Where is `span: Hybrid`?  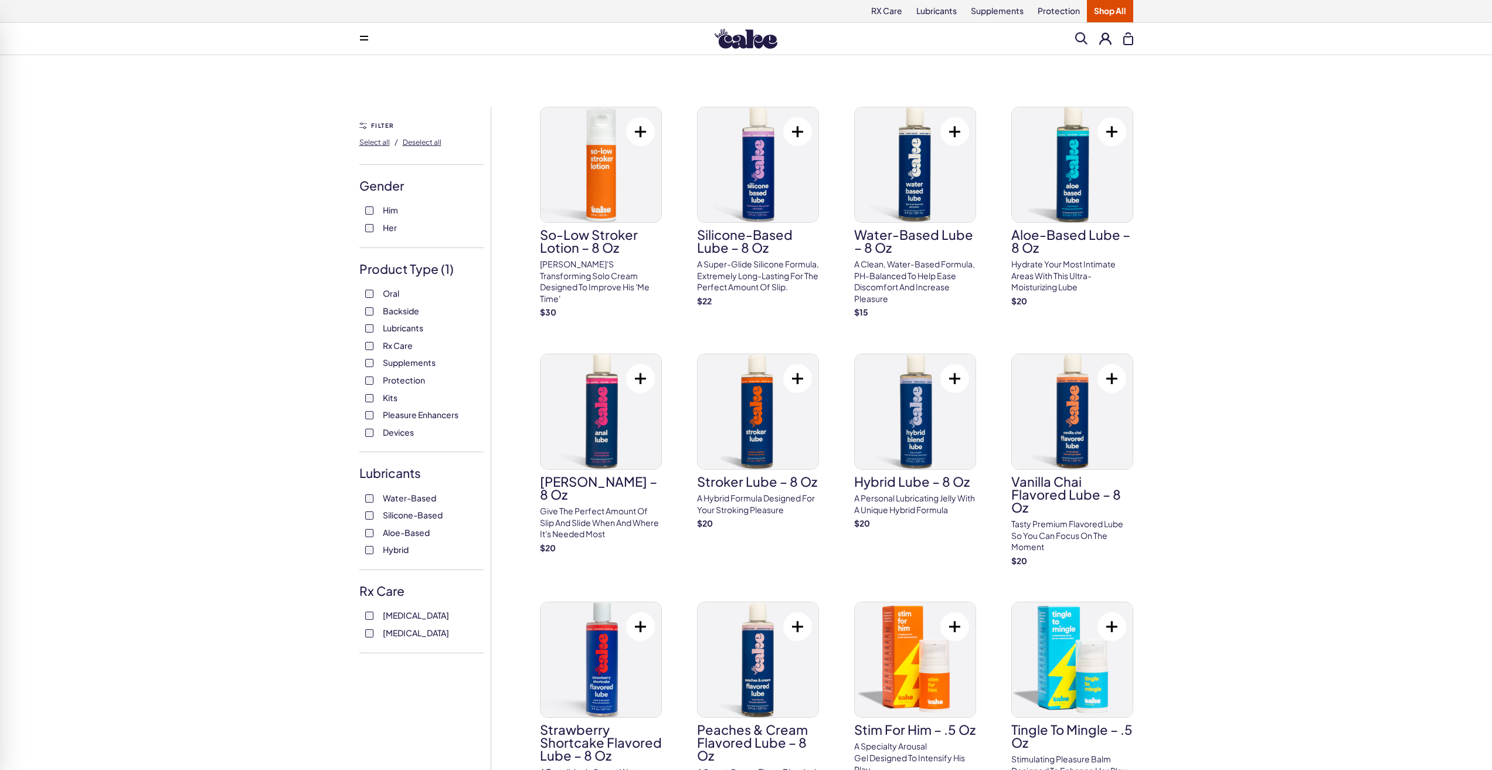 span: Hybrid is located at coordinates (396, 549).